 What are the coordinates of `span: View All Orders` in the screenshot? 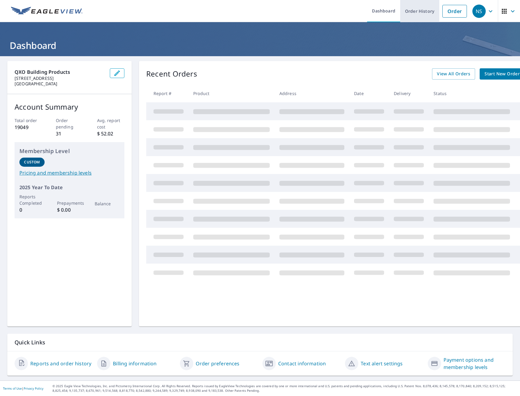 It's located at (454, 74).